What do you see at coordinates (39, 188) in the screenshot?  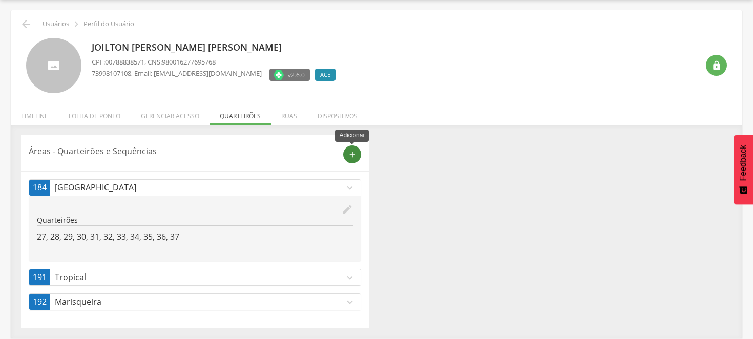 I see `span: 184` at bounding box center [39, 188].